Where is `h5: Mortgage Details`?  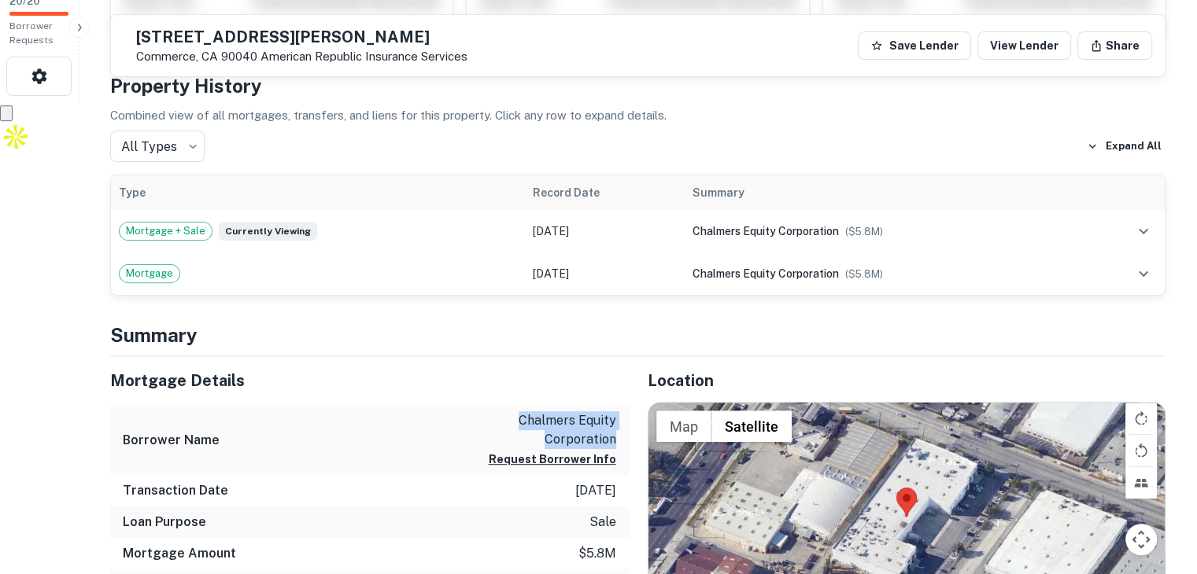
h5: Mortgage Details is located at coordinates (369, 381).